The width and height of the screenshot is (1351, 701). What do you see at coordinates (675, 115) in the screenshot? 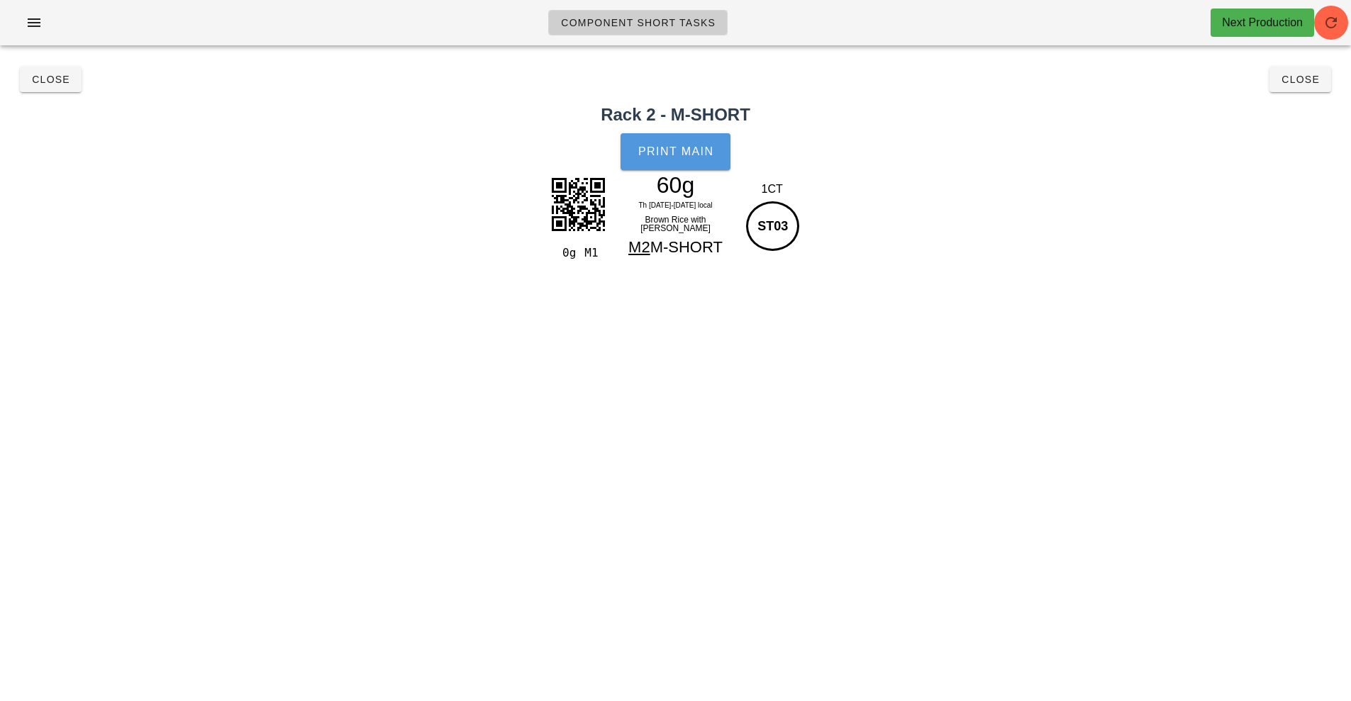
I see `h2: Rack 2 - M-SHORT` at bounding box center [675, 115].